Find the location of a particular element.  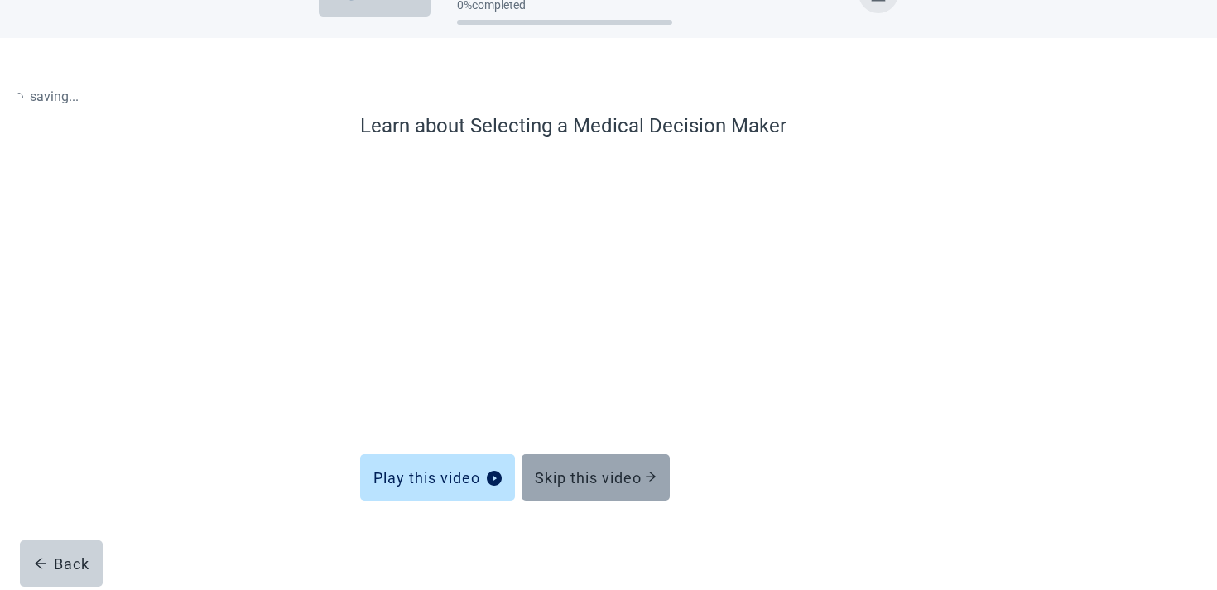

button: arrow-leftBack is located at coordinates (61, 564).